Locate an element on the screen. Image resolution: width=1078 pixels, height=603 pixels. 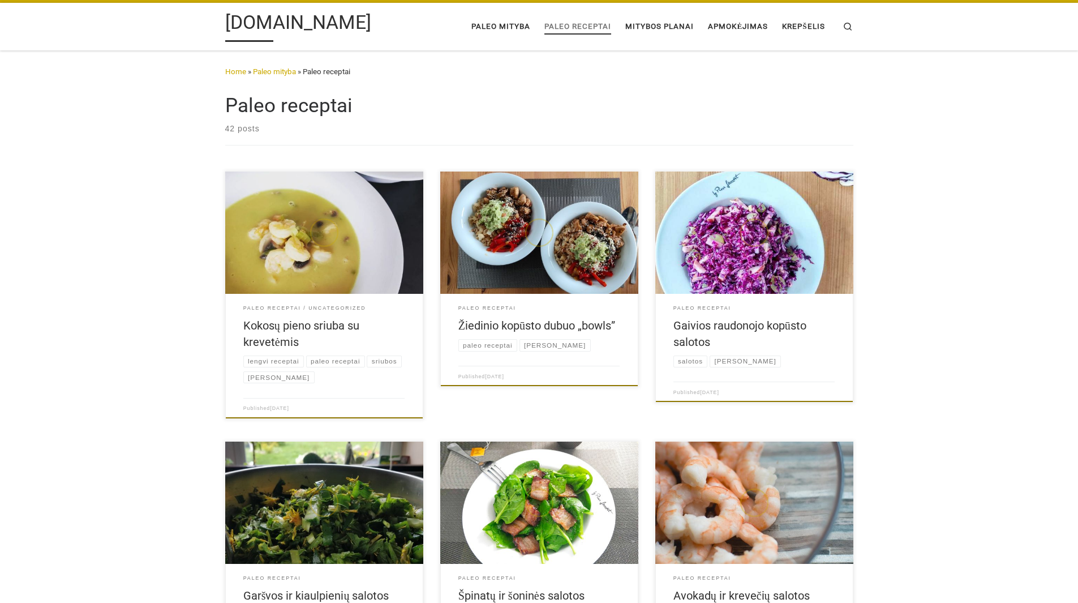
span: Mitybos planai is located at coordinates (660, 25).